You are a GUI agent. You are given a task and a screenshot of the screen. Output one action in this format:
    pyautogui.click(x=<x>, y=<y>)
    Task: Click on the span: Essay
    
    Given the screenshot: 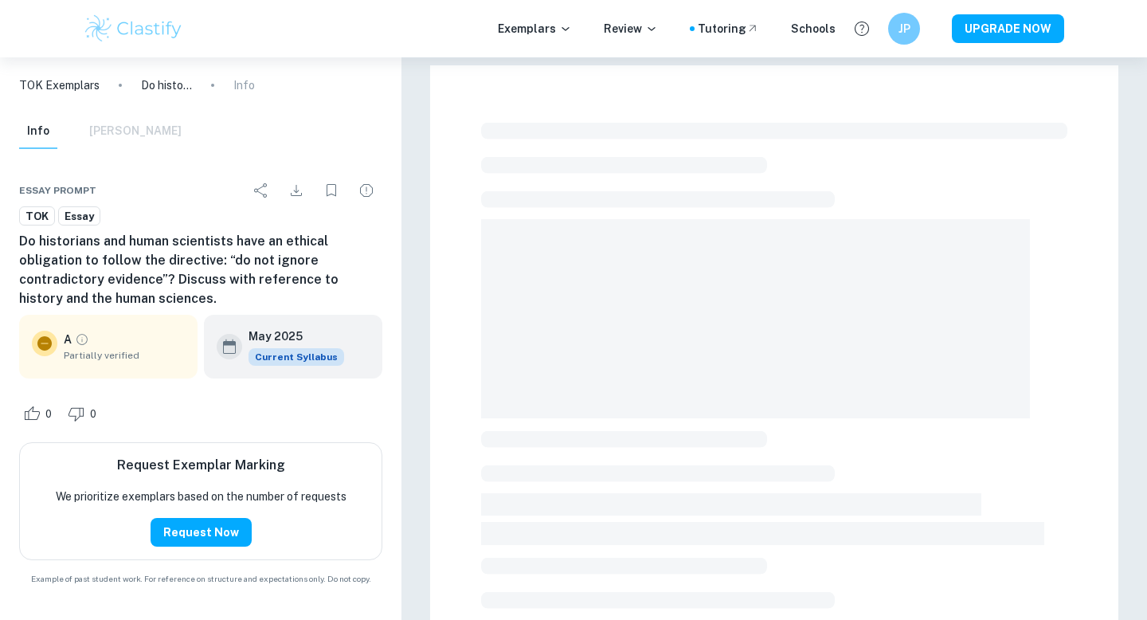 What is the action you would take?
    pyautogui.click(x=79, y=217)
    